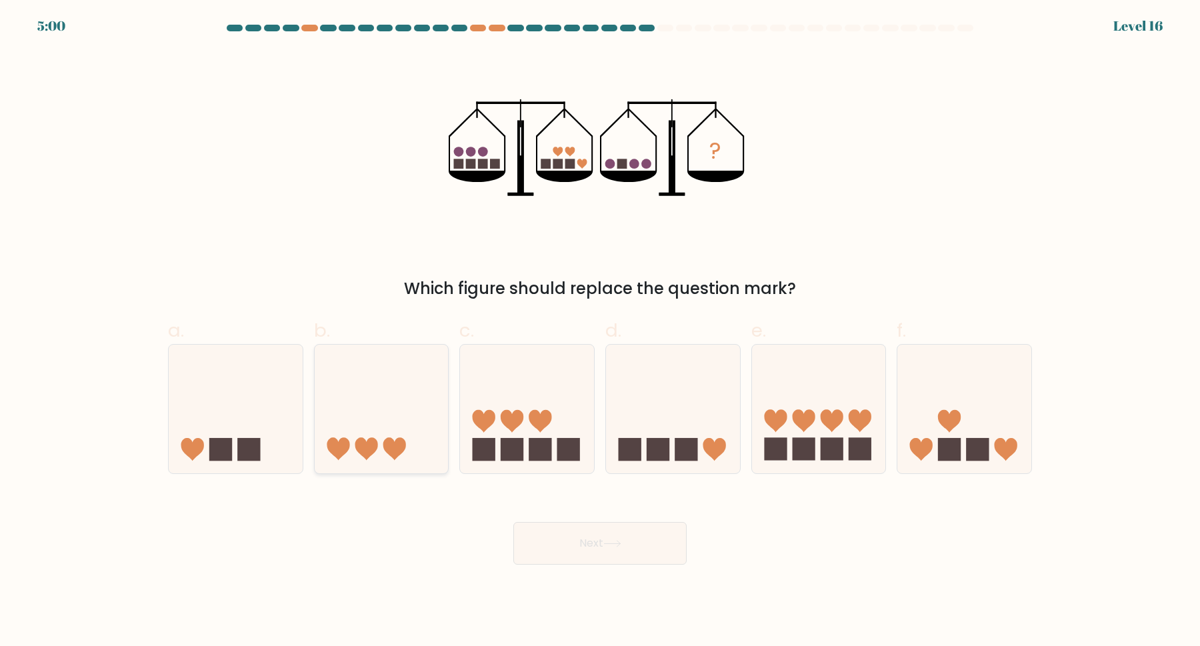  I want to click on span: a., so click(176, 330).